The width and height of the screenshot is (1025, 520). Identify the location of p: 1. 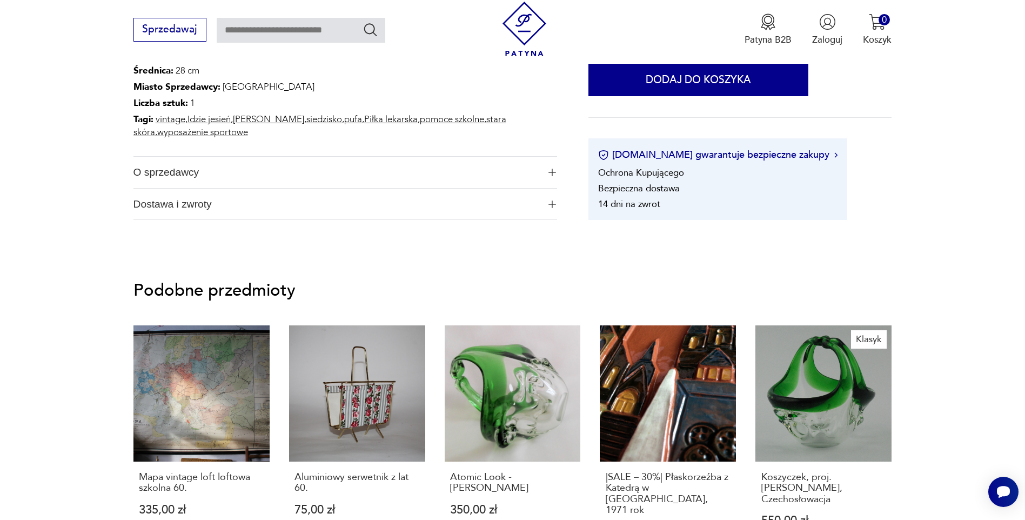
(345, 103).